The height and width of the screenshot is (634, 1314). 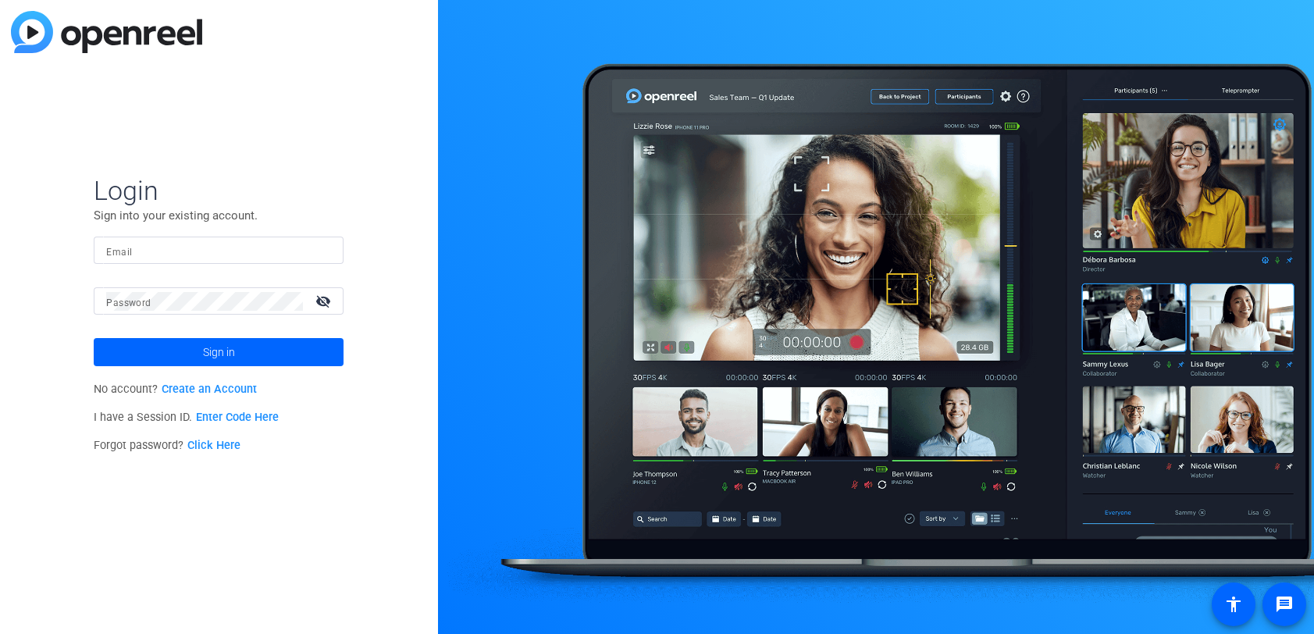 What do you see at coordinates (128, 303) in the screenshot?
I see `mat-label: Password` at bounding box center [128, 303].